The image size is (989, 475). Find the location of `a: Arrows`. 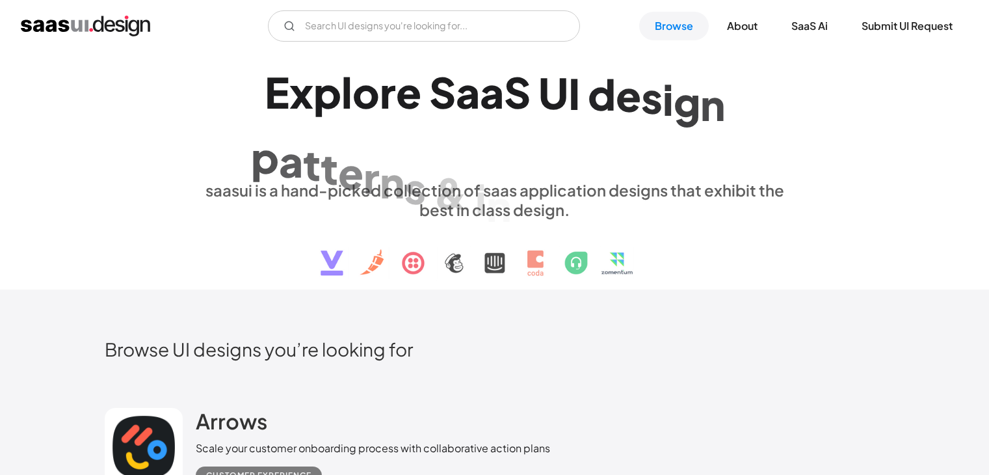

a: Arrows is located at coordinates (232, 424).